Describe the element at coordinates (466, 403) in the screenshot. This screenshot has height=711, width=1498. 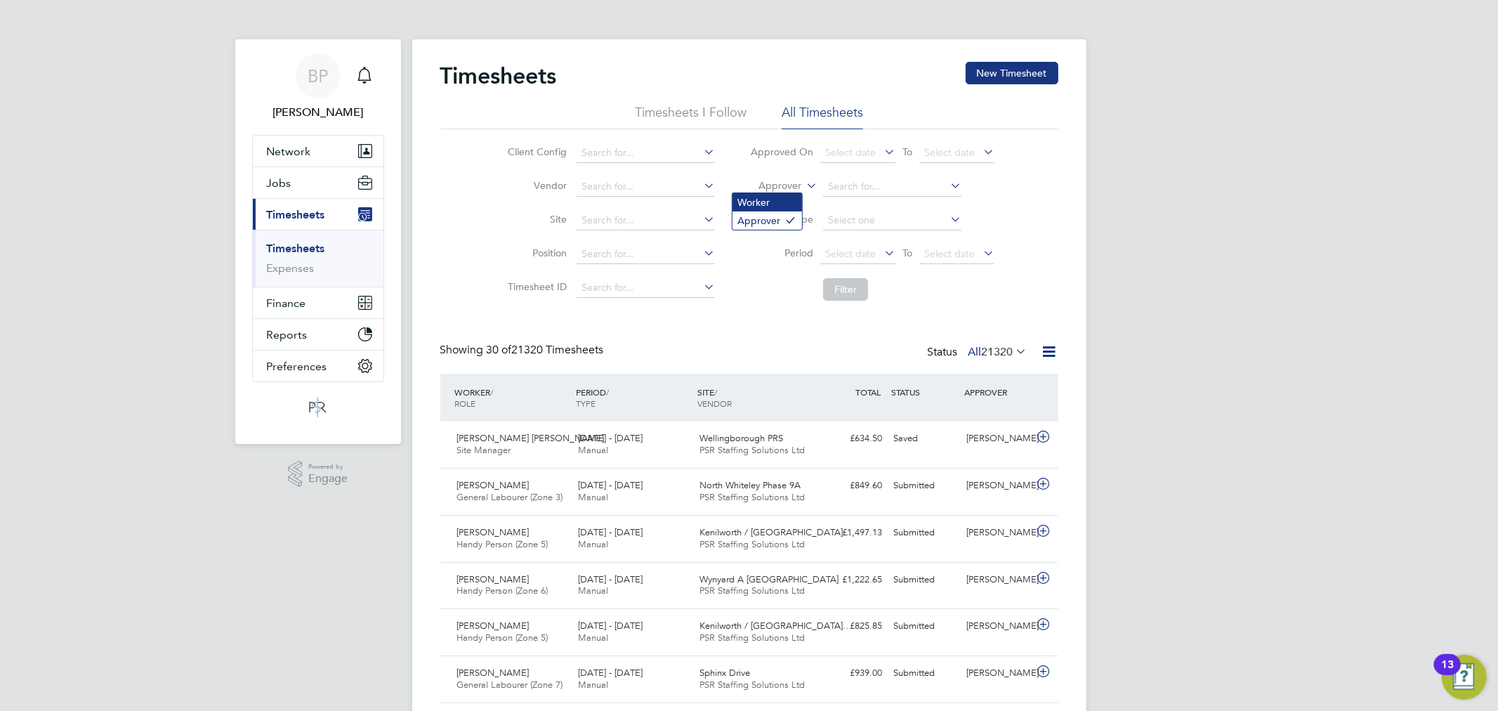
I see `span: ROLE` at that location.